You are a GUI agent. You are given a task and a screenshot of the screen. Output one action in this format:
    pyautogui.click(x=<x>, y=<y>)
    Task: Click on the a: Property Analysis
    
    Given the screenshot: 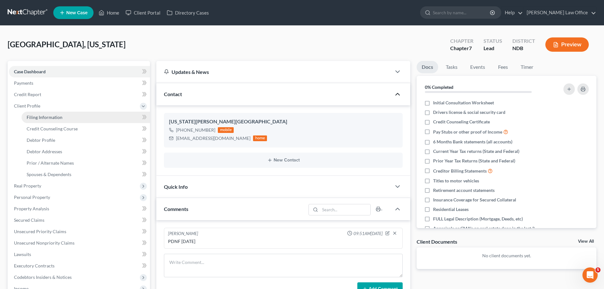 What is the action you would take?
    pyautogui.click(x=79, y=208)
    